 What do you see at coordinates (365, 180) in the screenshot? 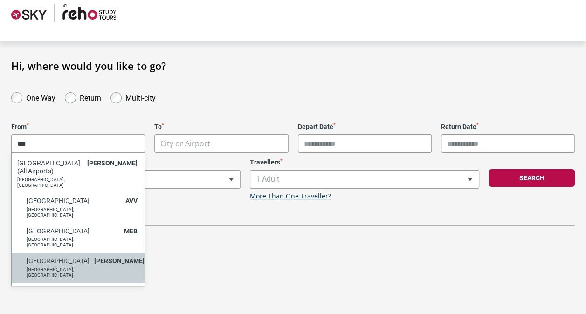
I see `span: 1 Adult` at bounding box center [365, 180].